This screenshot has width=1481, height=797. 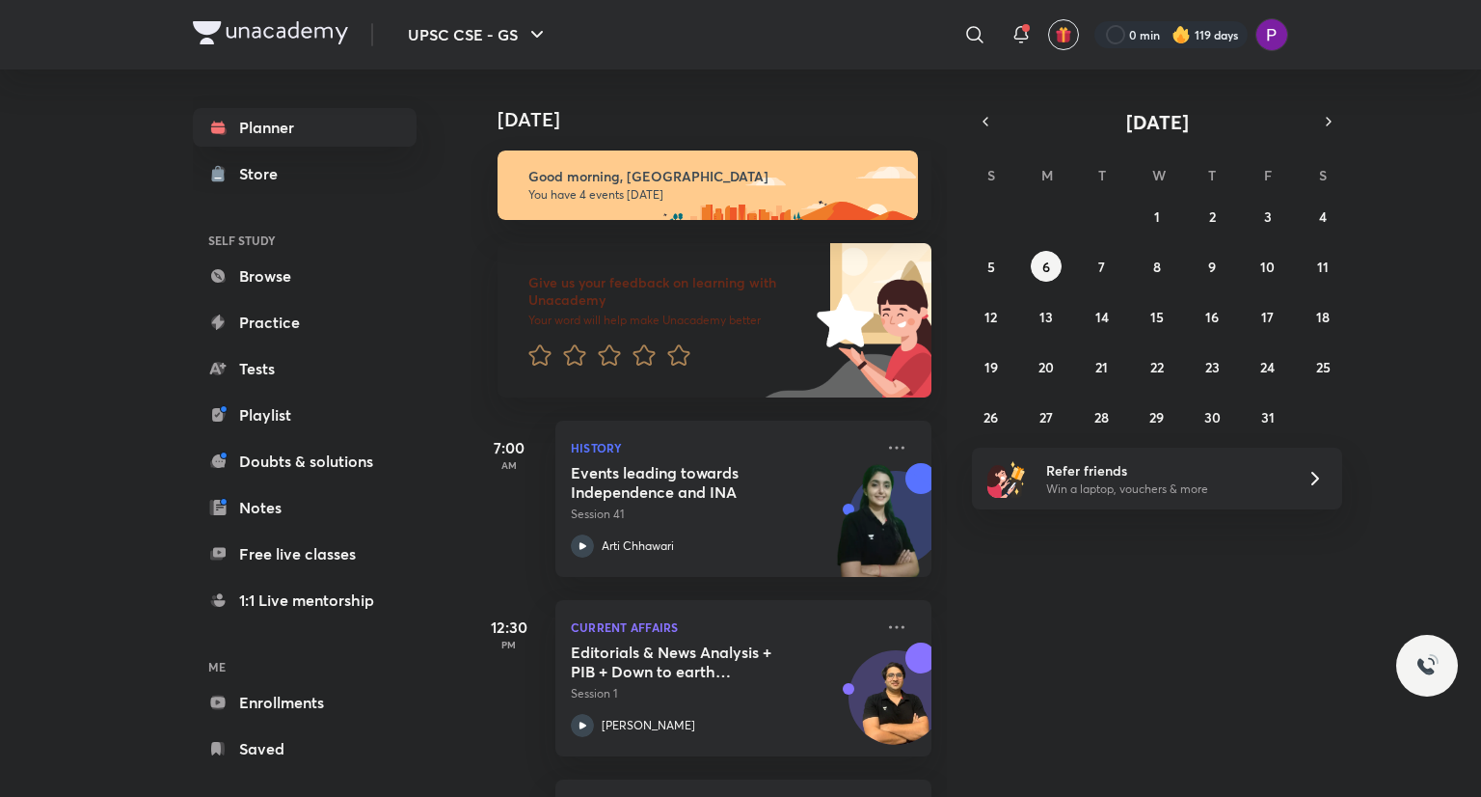 What do you see at coordinates (1323, 316) in the screenshot?
I see `abbr: October 18, 2025` at bounding box center [1323, 316].